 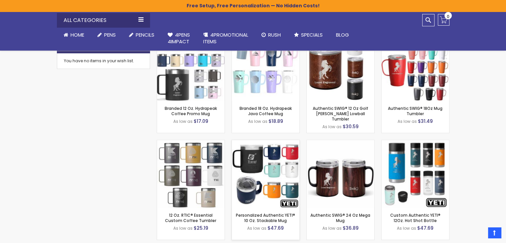 What do you see at coordinates (226, 38) in the screenshot?
I see `a: 4PROMOTIONALITEMS` at bounding box center [226, 38].